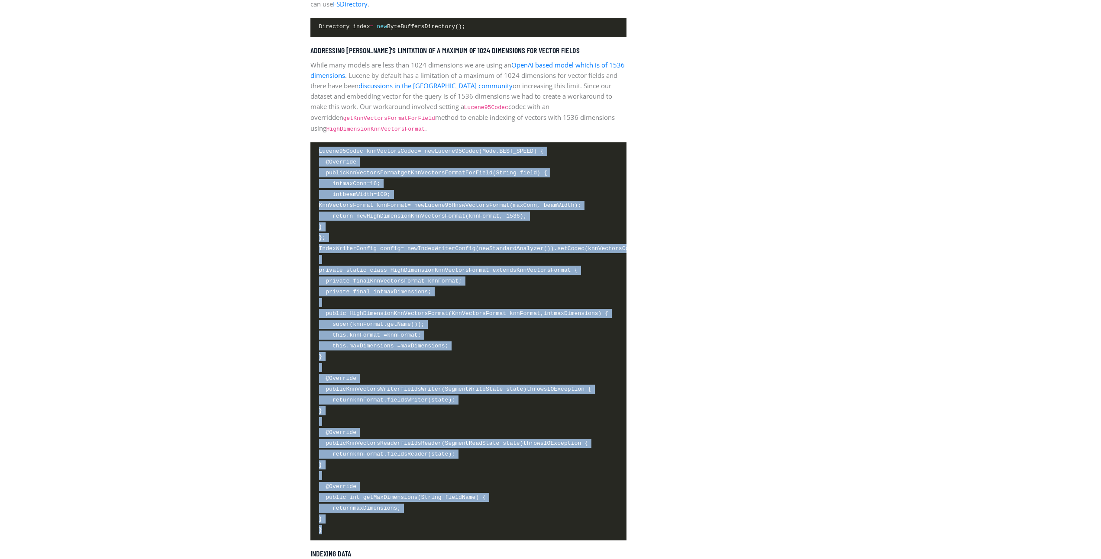  What do you see at coordinates (464, 313) in the screenshot?
I see `span: (KnnVectorsFormat knnFormat, maxDimensions) {` at bounding box center [464, 313].